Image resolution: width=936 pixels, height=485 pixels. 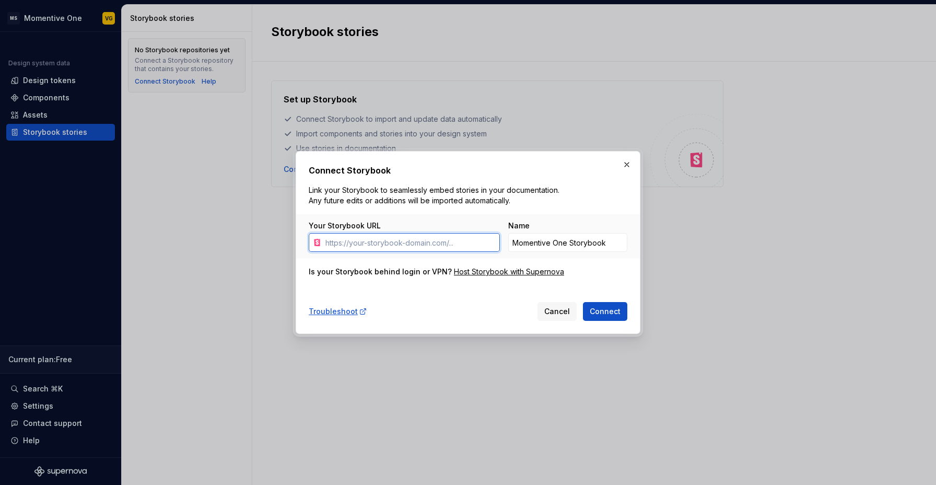 What do you see at coordinates (509, 272) in the screenshot?
I see `div: Host Storybook with Supernova` at bounding box center [509, 272].